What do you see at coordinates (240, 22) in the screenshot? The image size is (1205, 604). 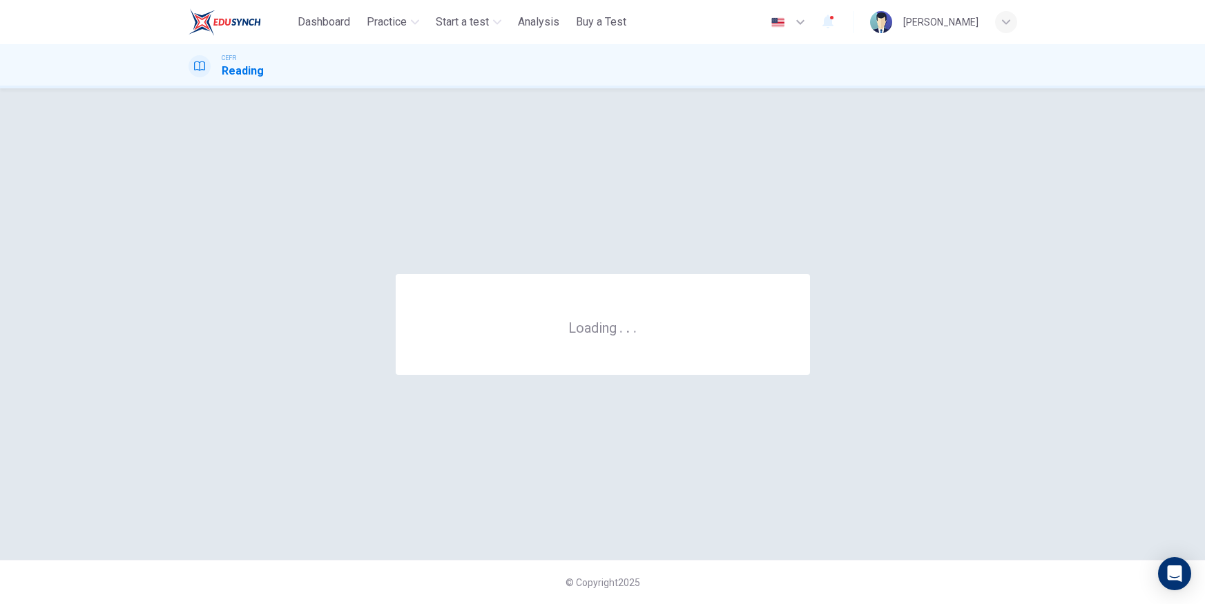 I see `a: ELTC logo` at bounding box center [240, 22].